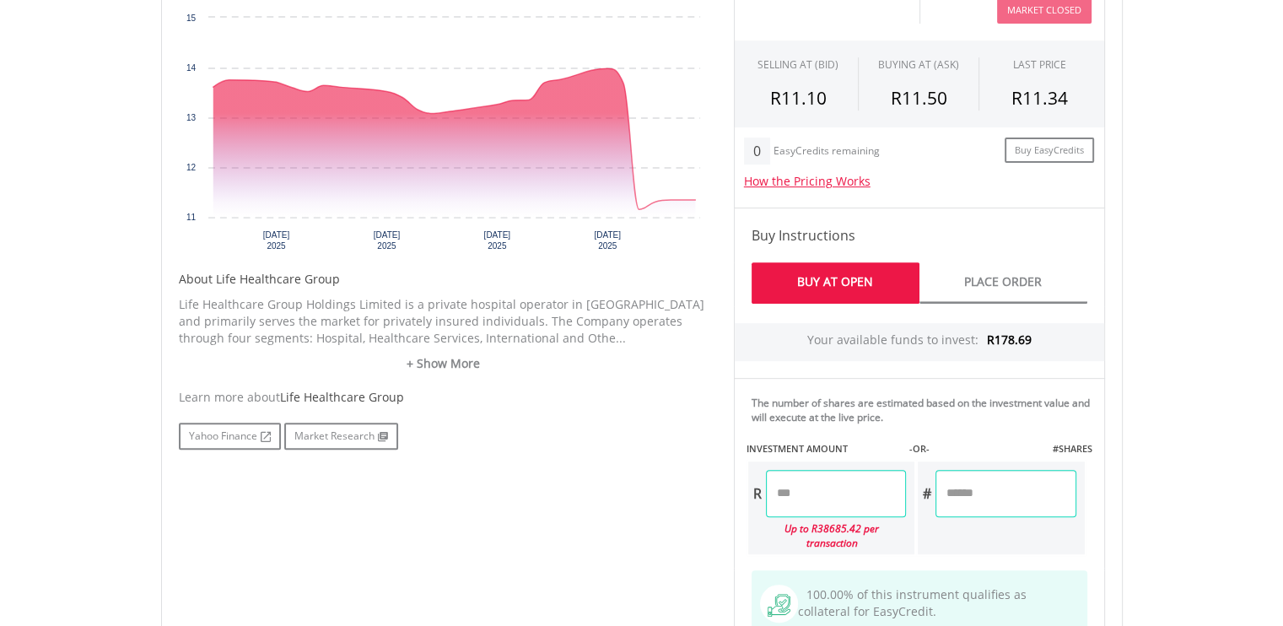 The width and height of the screenshot is (1283, 626). Describe the element at coordinates (920, 342) in the screenshot. I see `div: Your available funds to invest:` at that location.